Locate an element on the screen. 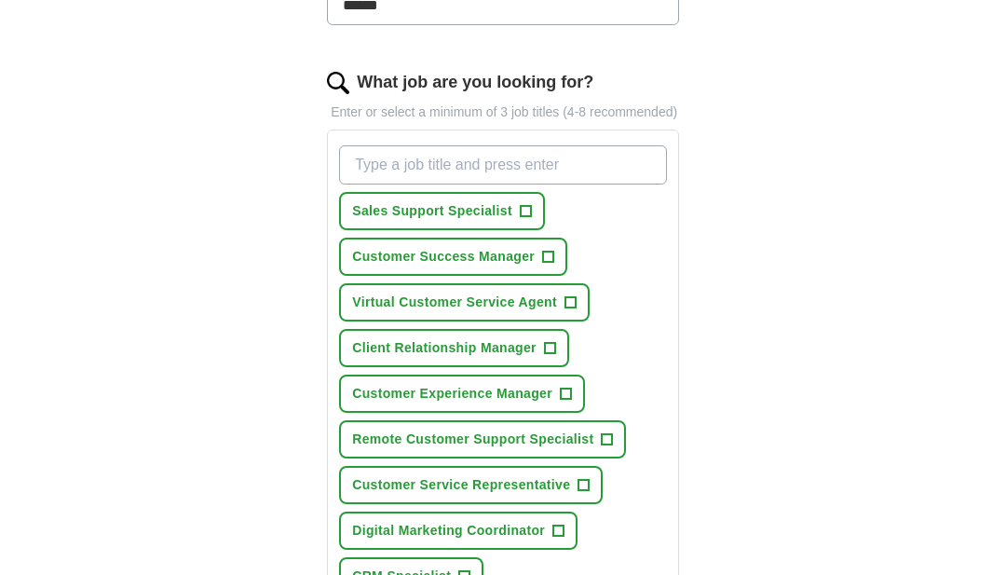 The width and height of the screenshot is (1006, 575). button: Client Relationship Manager is located at coordinates (453, 348).